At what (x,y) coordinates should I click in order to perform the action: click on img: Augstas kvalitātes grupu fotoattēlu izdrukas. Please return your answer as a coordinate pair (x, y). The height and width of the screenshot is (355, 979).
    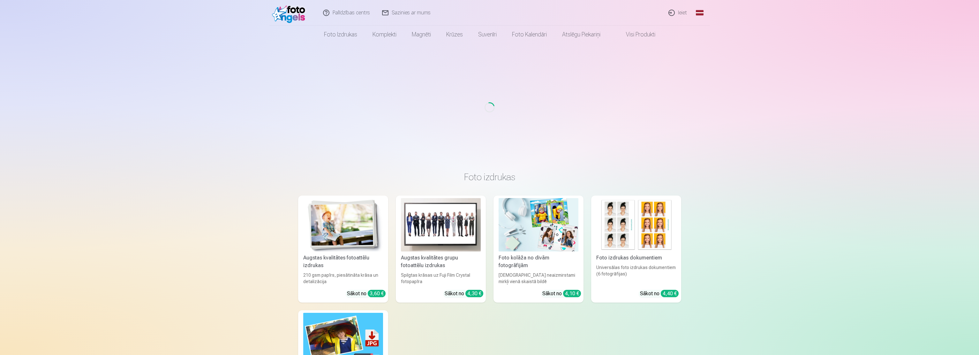
    Looking at the image, I should click on (441, 224).